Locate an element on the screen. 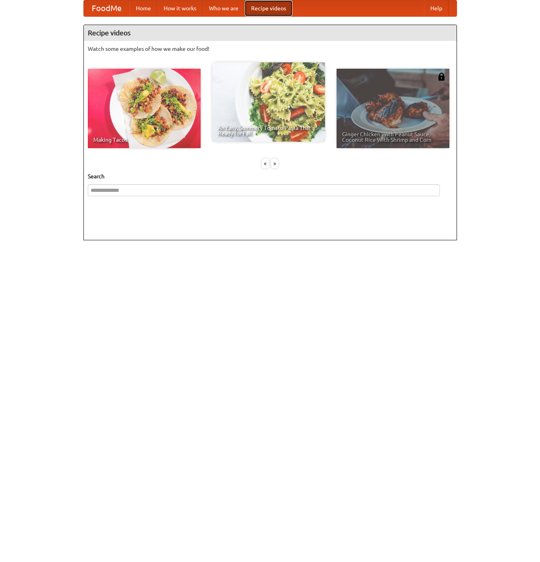 The width and height of the screenshot is (540, 562). span: Making Tacos is located at coordinates (144, 140).